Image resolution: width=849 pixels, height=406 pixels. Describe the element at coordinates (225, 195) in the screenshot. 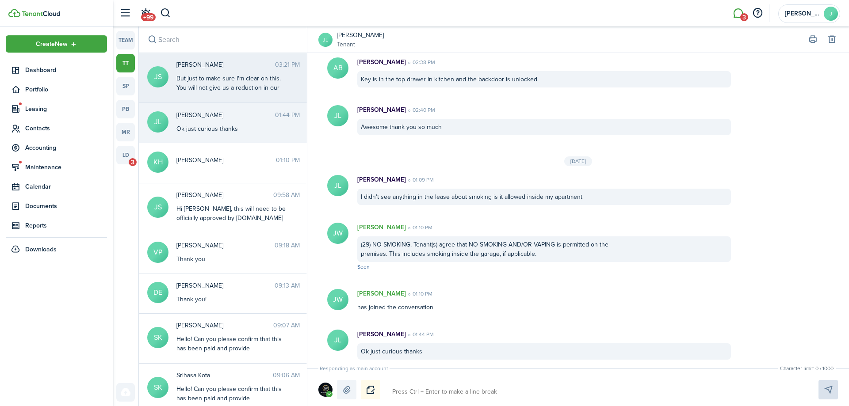

I see `span: Julie Stone` at that location.